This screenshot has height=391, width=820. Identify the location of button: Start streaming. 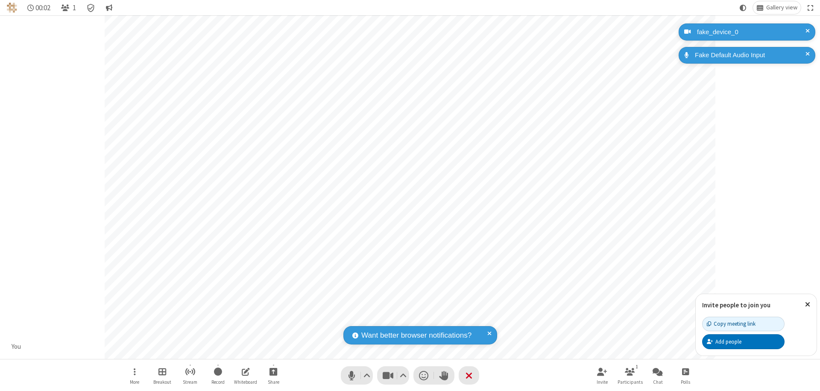
(190, 375).